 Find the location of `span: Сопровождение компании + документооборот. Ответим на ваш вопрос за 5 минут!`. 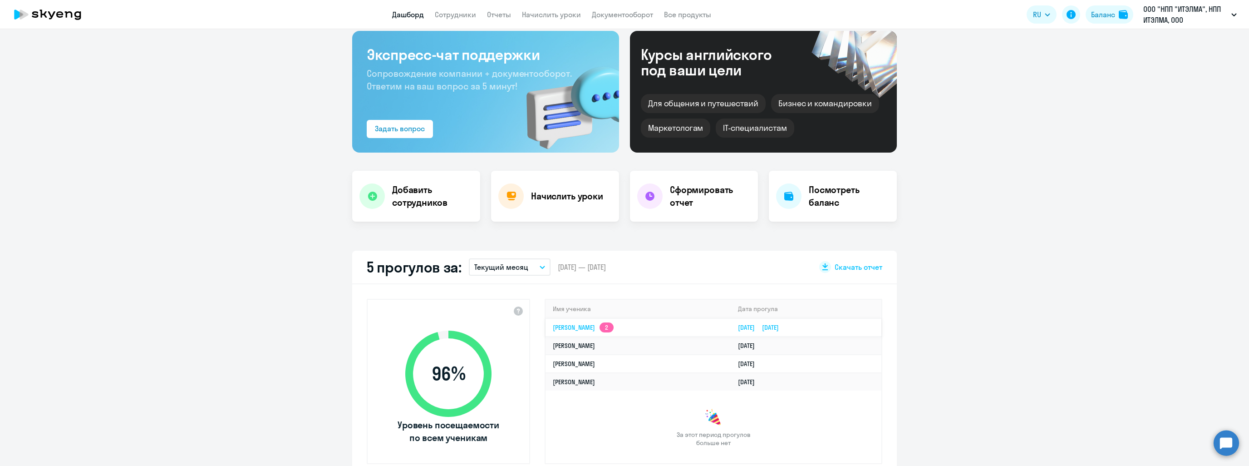

span: Сопровождение компании + документооборот. Ответим на ваш вопрос за 5 минут! is located at coordinates (469, 79).